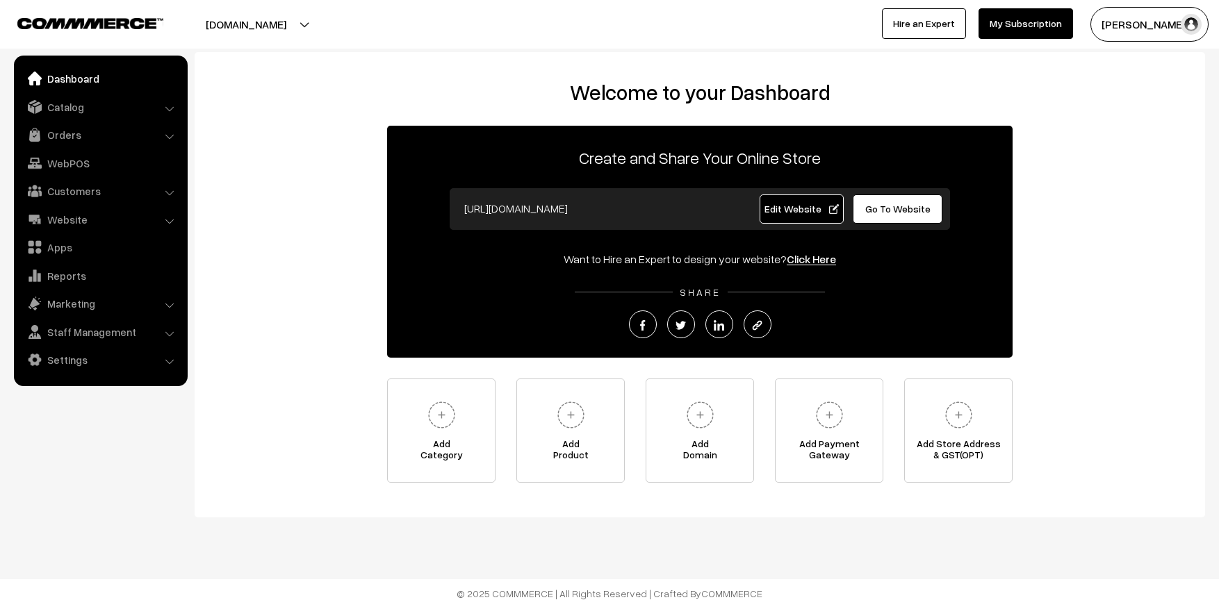 The image size is (1219, 600). Describe the element at coordinates (700, 452) in the screenshot. I see `span: Add Domain` at that location.